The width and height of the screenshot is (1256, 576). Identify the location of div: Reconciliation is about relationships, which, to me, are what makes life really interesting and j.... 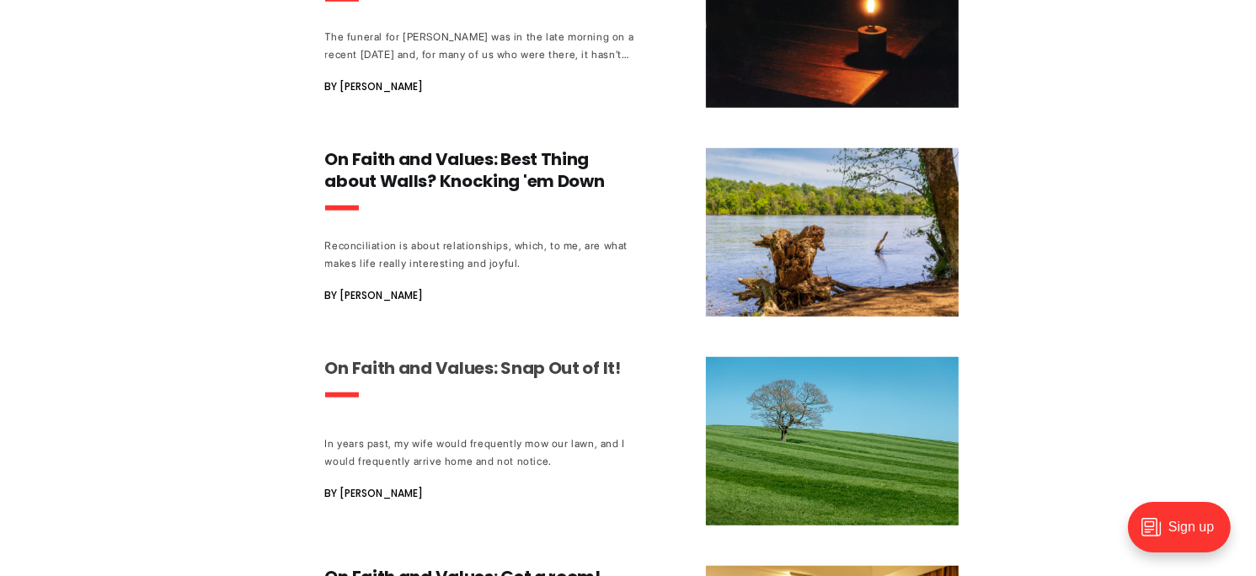
(482, 254).